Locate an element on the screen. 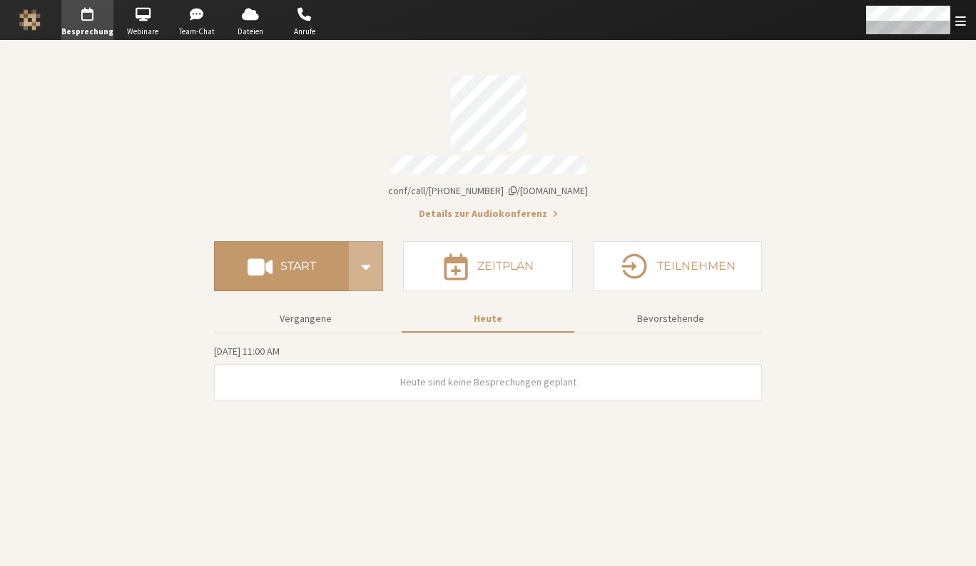 This screenshot has height=566, width=976. span: Anrufe is located at coordinates (305, 31).